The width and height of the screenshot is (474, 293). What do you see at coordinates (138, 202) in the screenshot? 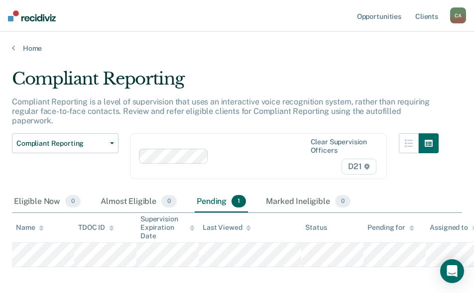
I see `div: Almost Eligible0` at bounding box center [138, 202].